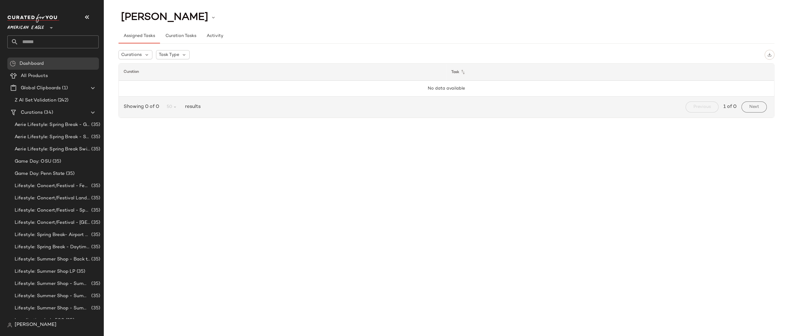  I want to click on span: Aerie Lifestyle: Spring Break - Girly/Femme, so click(52, 125).